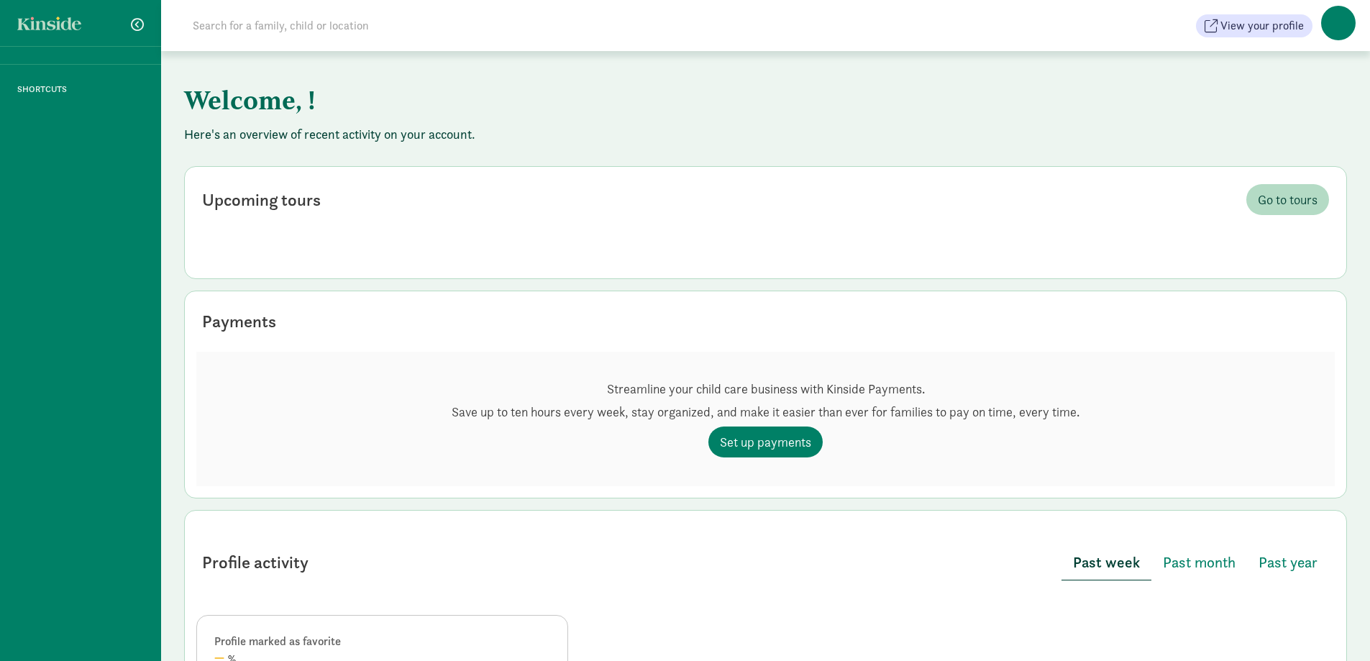 Image resolution: width=1370 pixels, height=661 pixels. Describe the element at coordinates (1199, 562) in the screenshot. I see `button: Past month` at that location.